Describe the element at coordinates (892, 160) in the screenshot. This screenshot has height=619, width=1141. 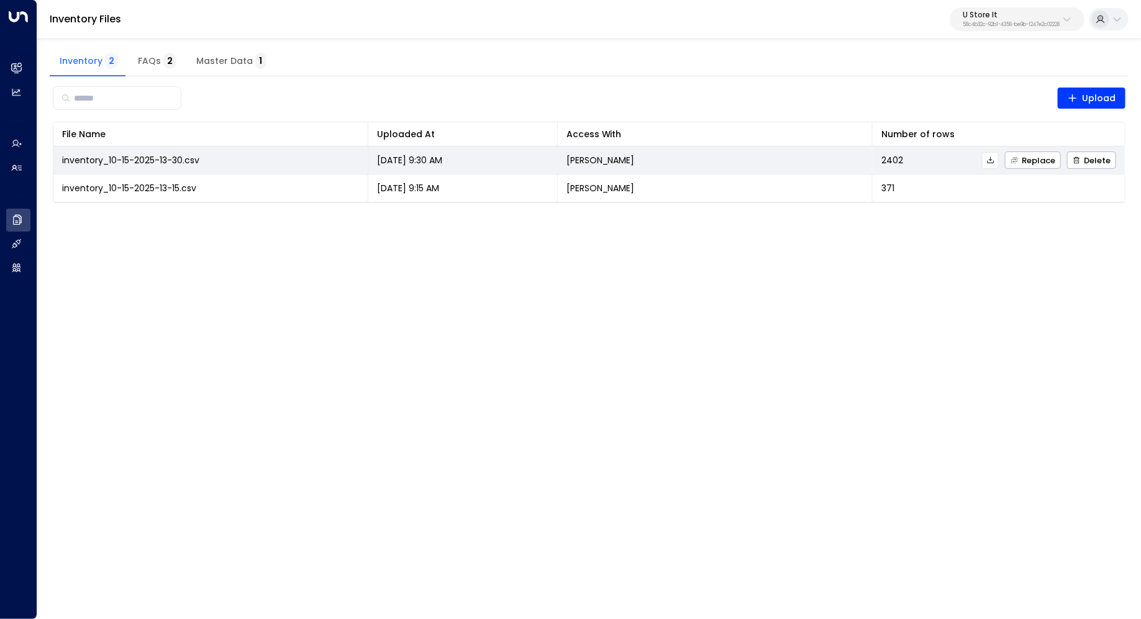
I see `span: 2402` at that location.